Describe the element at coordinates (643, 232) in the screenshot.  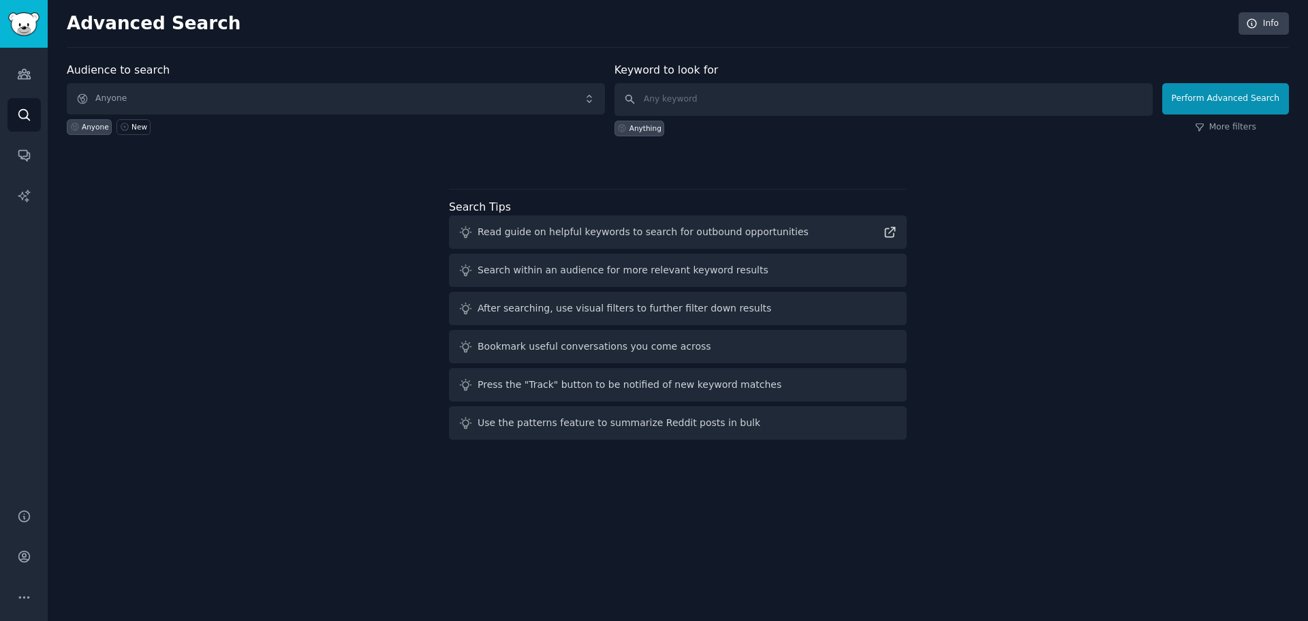
I see `div: Read guide on helpful keywords to search for outbound opportunities` at that location.